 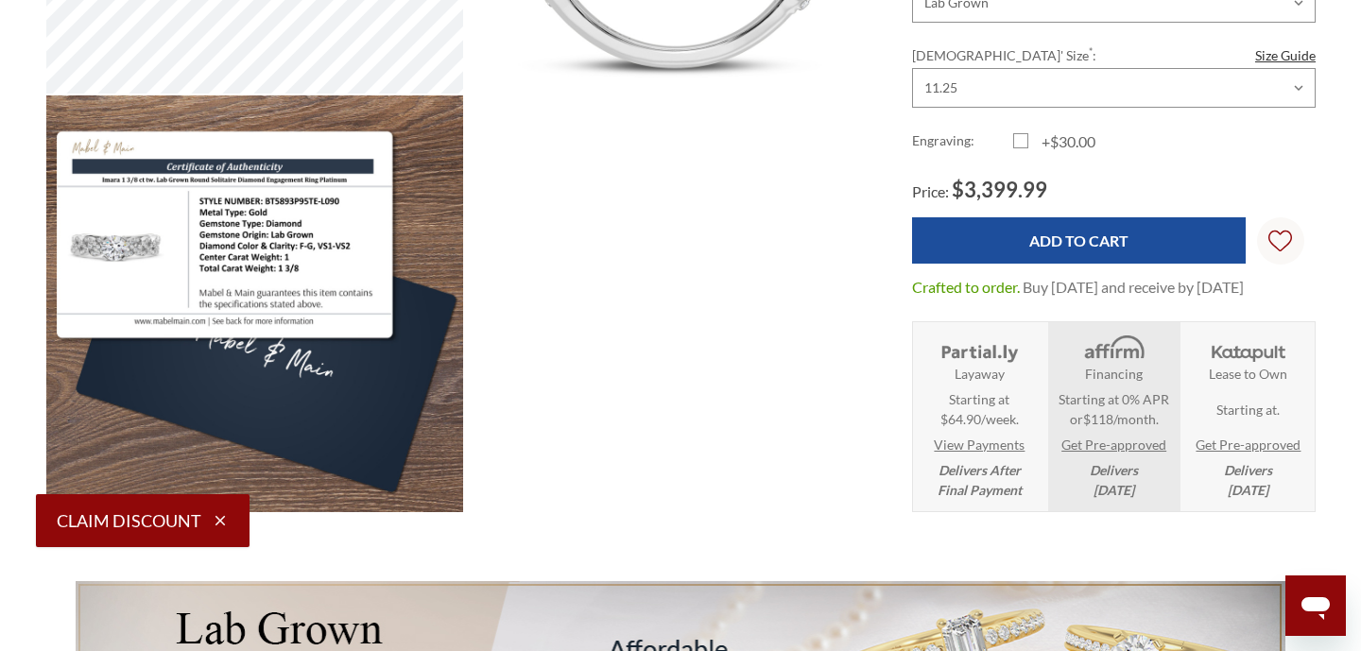 What do you see at coordinates (254, 303) in the screenshot?
I see `img: Imara 1 3/8 ct tw. Lab Grown Round Solitaire Diamond Engagement Ring Platinum` at bounding box center [254, 303].